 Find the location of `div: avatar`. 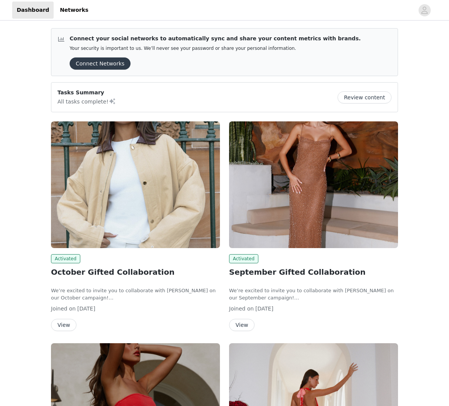

div: avatar is located at coordinates (424, 10).